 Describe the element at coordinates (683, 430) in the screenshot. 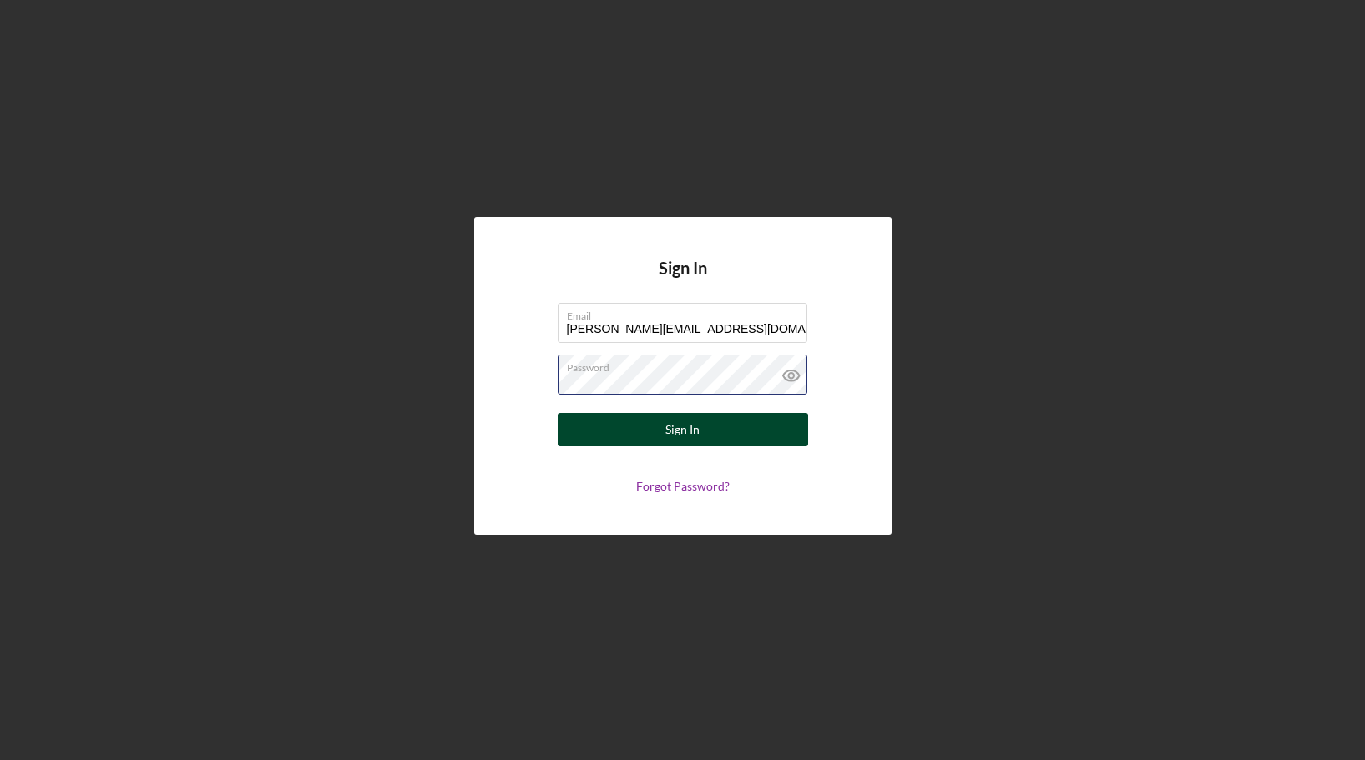

I see `button: Sign In` at that location.